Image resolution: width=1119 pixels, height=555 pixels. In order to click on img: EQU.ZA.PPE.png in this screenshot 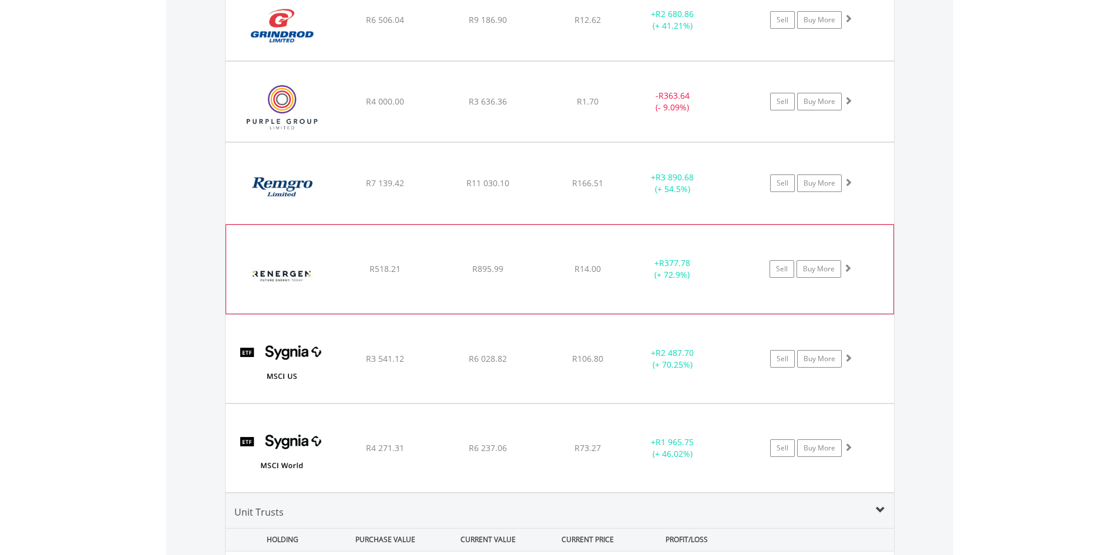, I will do `click(282, 107)`.